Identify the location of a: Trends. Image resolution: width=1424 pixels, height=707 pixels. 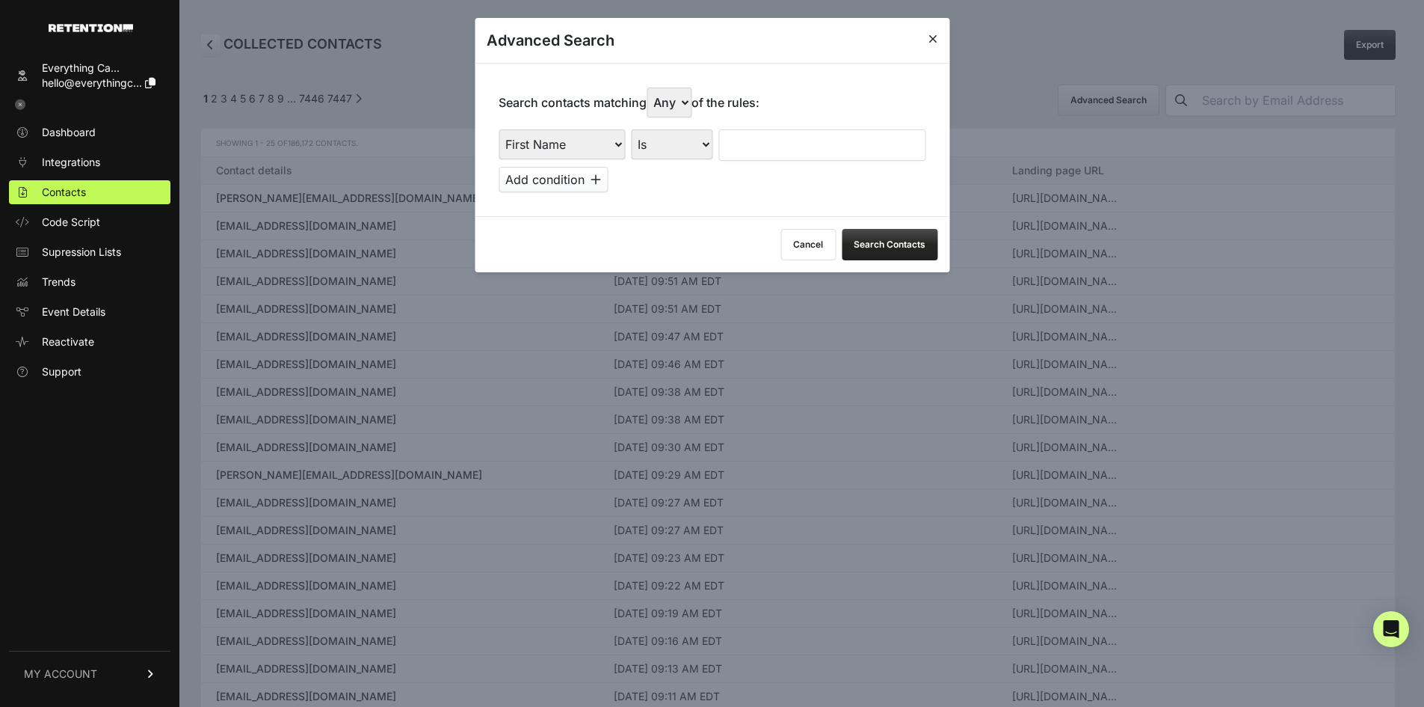
(90, 282).